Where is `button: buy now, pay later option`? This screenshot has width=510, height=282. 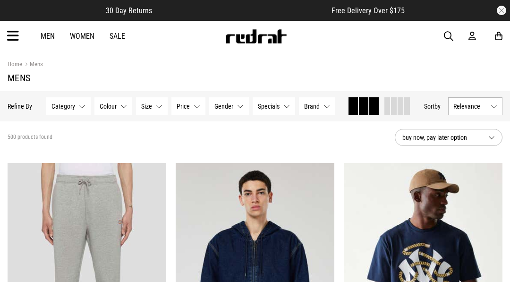
button: buy now, pay later option is located at coordinates (449, 137).